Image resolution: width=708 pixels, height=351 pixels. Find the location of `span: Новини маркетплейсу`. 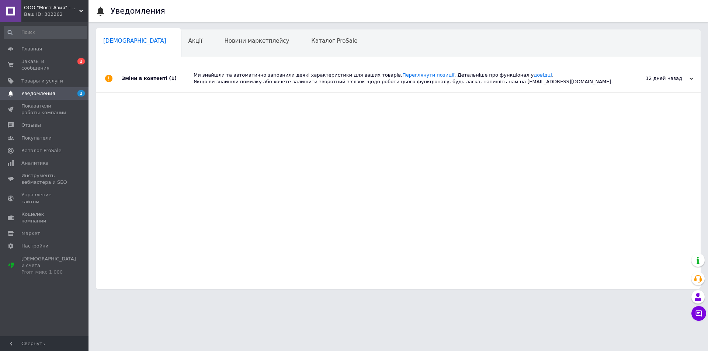

span: Новини маркетплейсу is located at coordinates (257, 41).